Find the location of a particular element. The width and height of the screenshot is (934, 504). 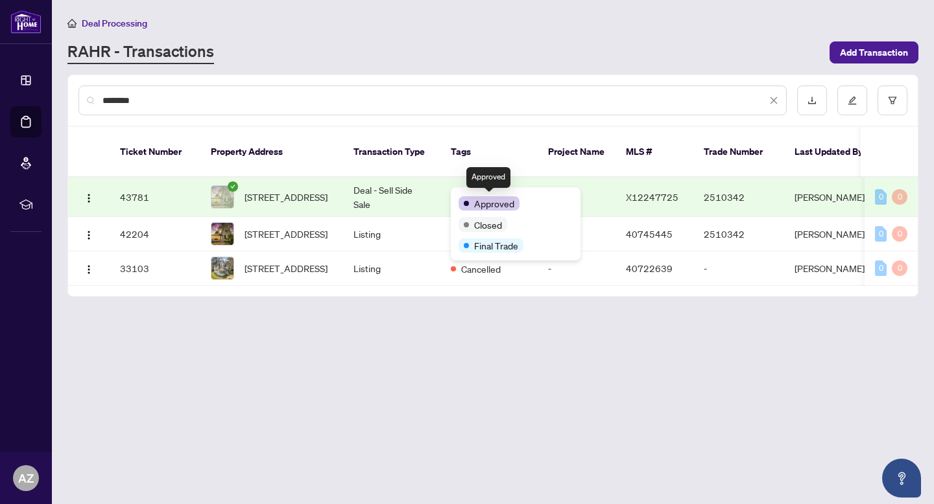

button: Add Transaction is located at coordinates (873, 53).